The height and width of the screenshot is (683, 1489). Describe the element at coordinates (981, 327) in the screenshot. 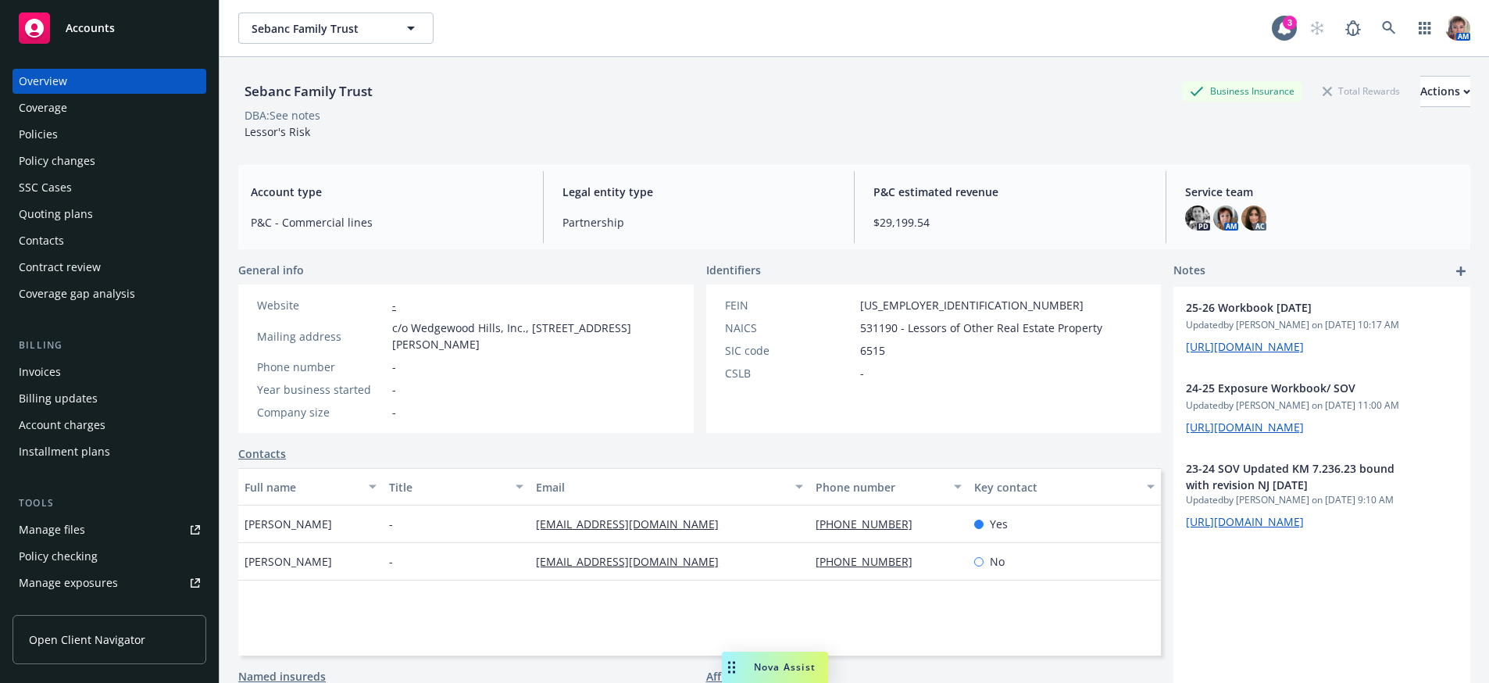

I see `span: 531190 - Lessors of Other Real Estate Property` at that location.